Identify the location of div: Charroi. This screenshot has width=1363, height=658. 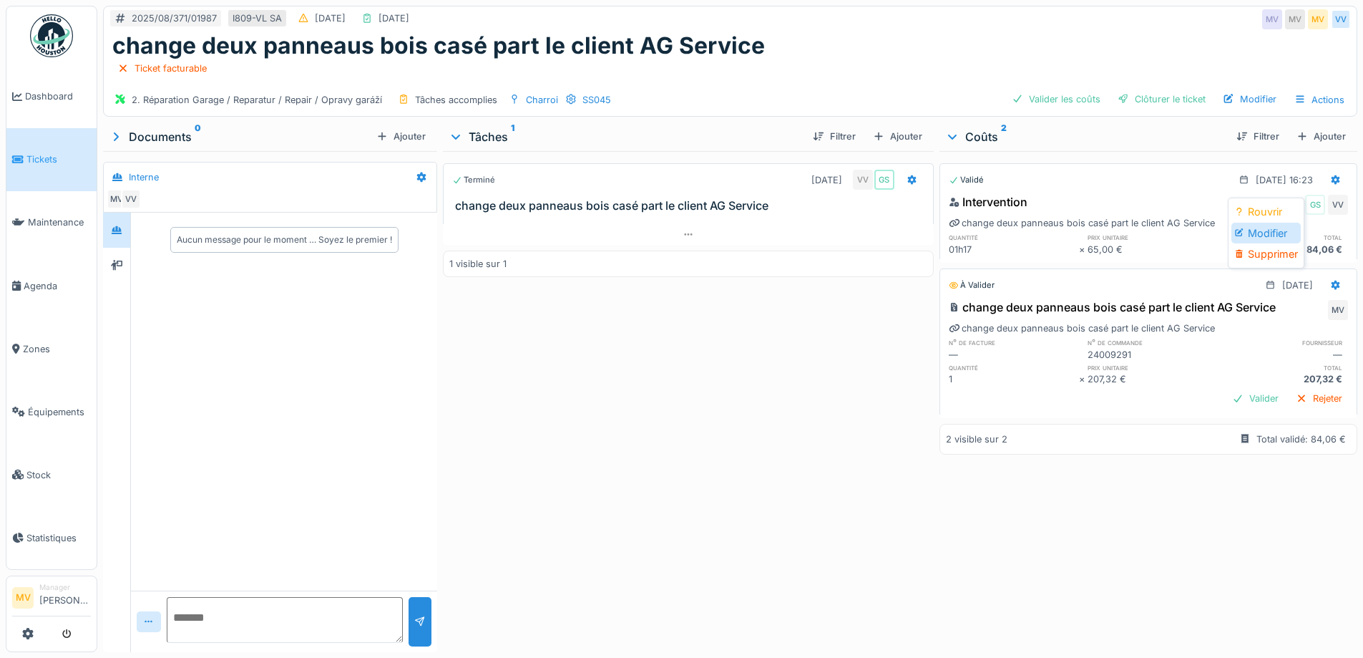
(542, 99).